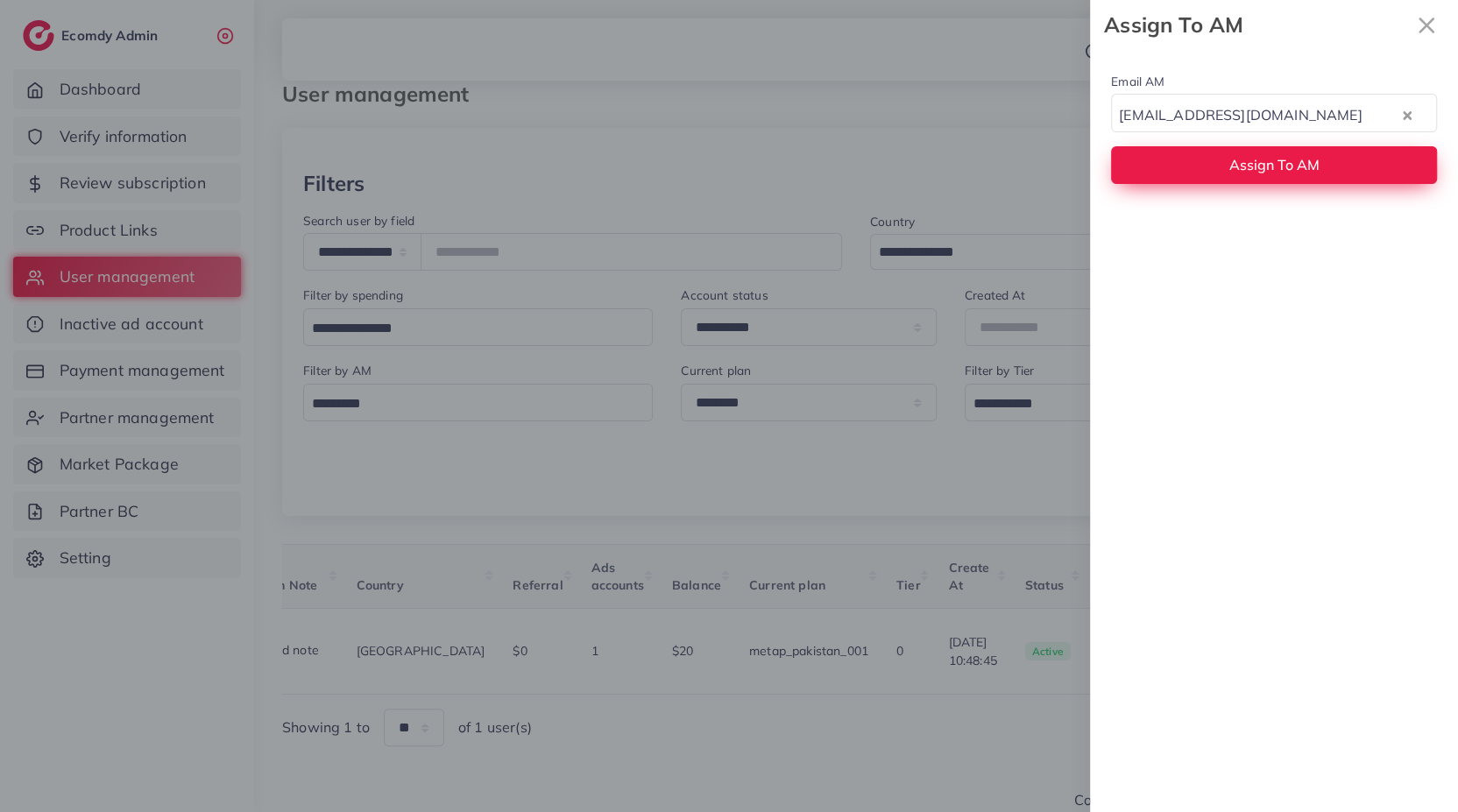  Describe the element at coordinates (1275, 112) in the screenshot. I see `div: Search for option` at that location.